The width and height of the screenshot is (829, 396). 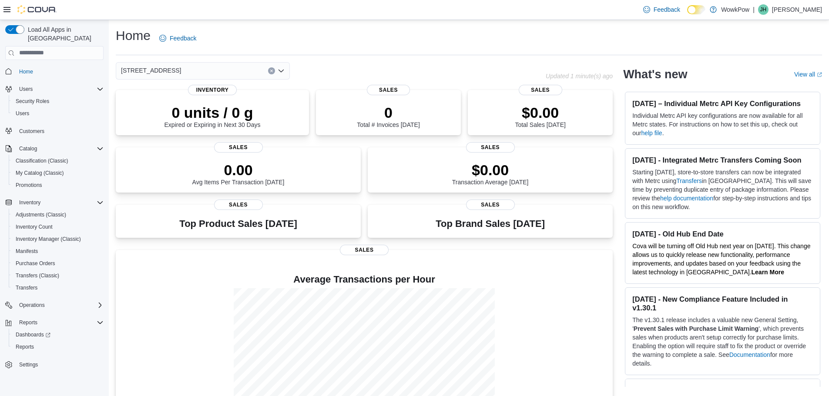 I want to click on nav: Complex example, so click(x=54, y=228).